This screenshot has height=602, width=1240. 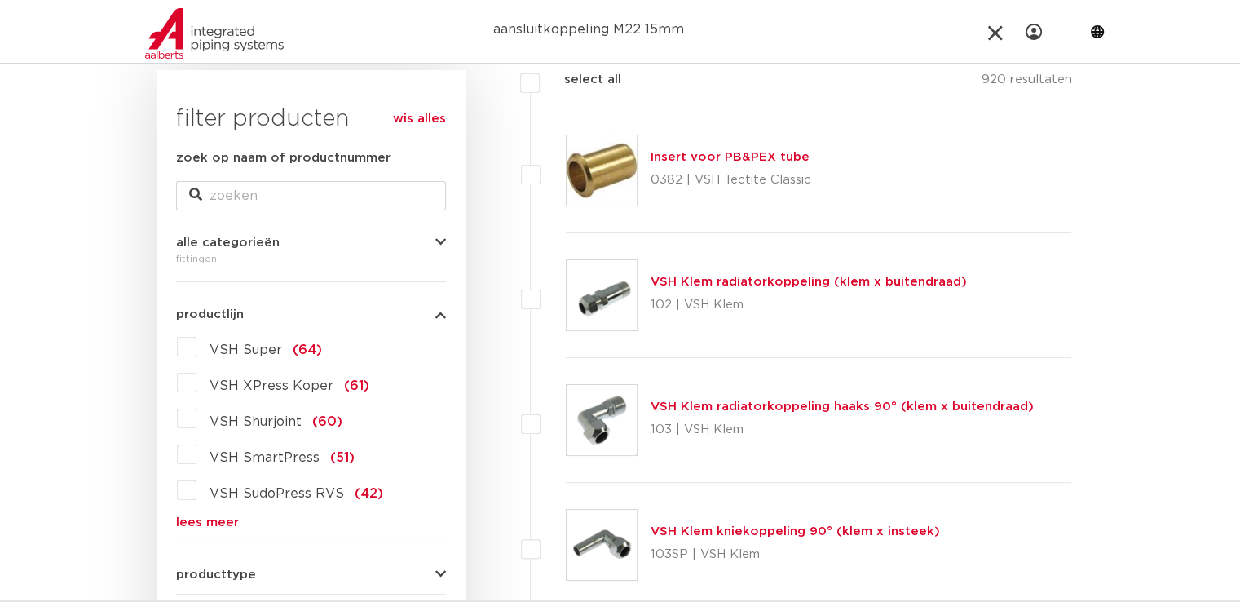 What do you see at coordinates (276, 493) in the screenshot?
I see `span: VSH SudoPress RVS` at bounding box center [276, 493].